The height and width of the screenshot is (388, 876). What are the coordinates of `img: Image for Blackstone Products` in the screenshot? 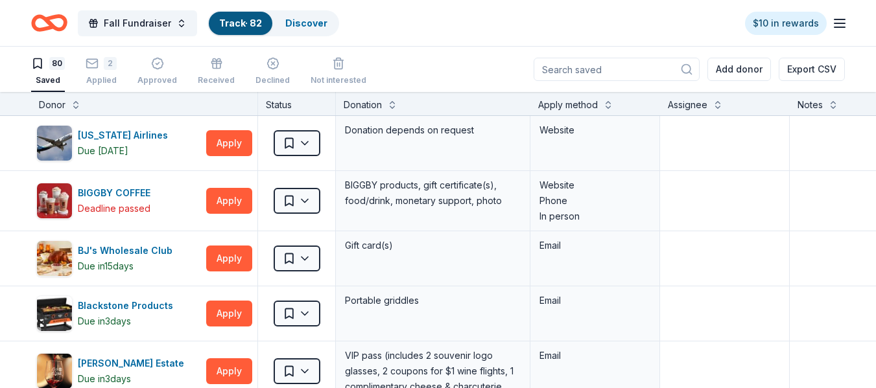 It's located at (54, 314).